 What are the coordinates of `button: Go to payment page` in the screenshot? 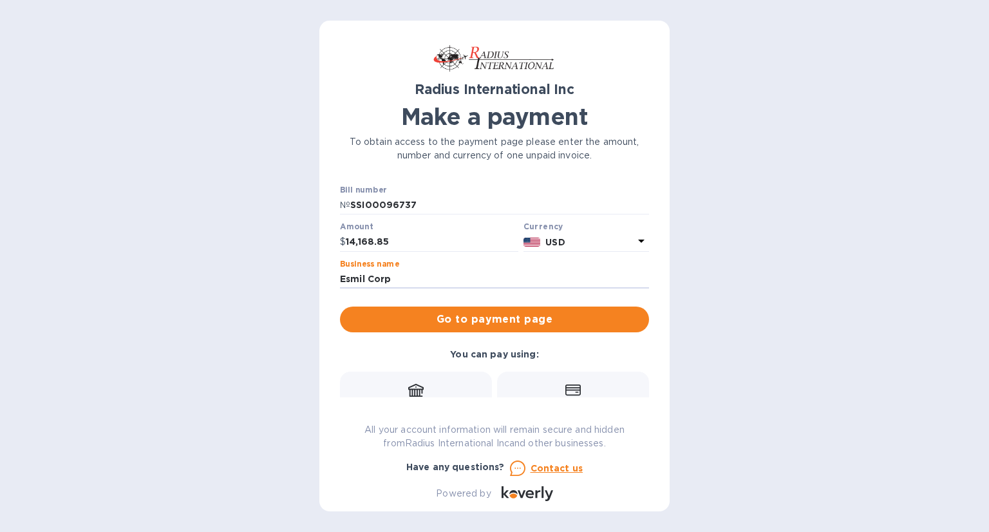 It's located at (494, 319).